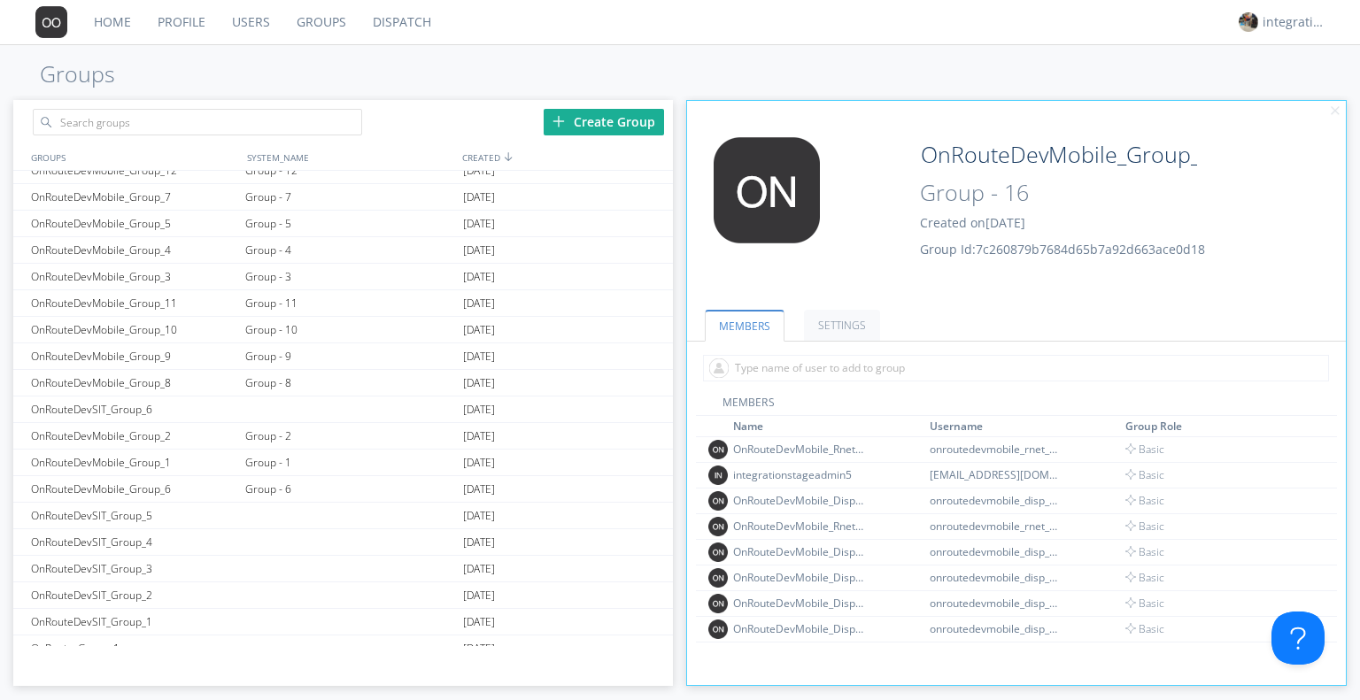 The height and width of the screenshot is (700, 1360). Describe the element at coordinates (559, 121) in the screenshot. I see `img: plus.svg` at that location.